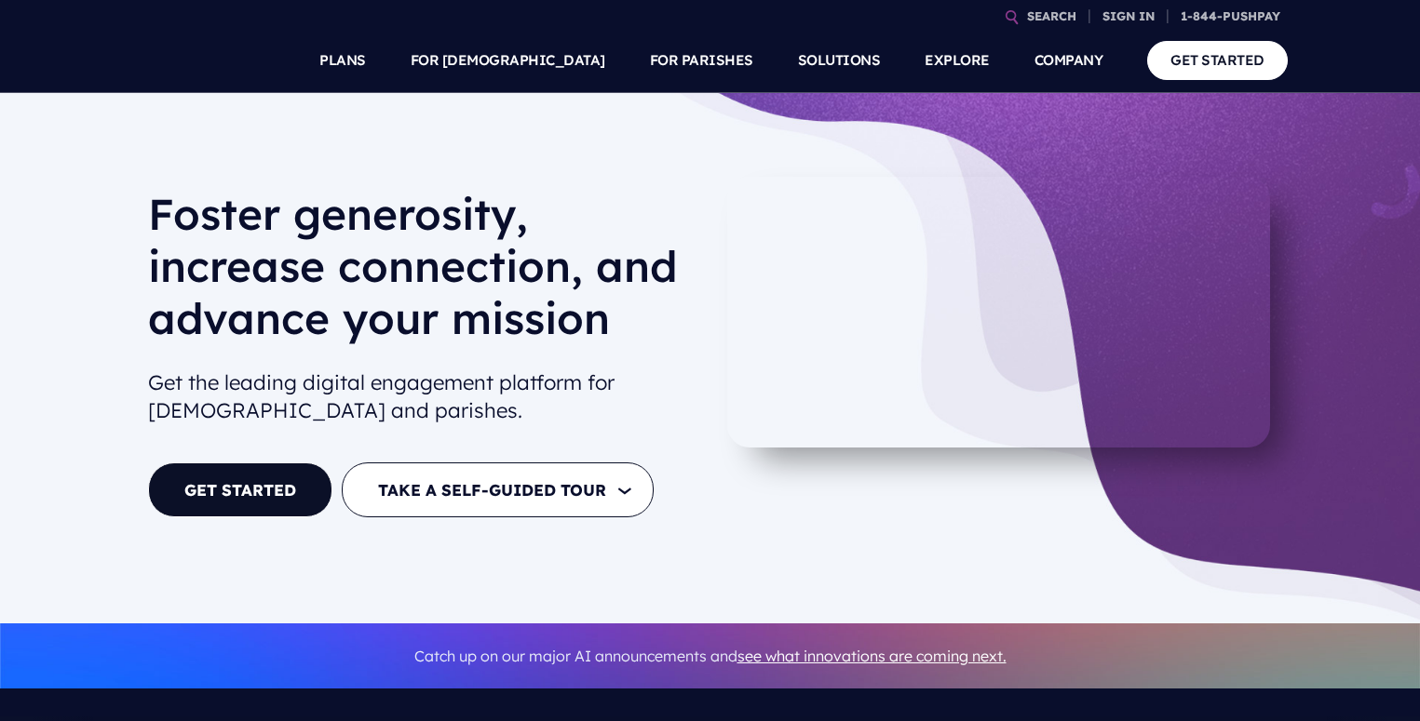  What do you see at coordinates (497, 490) in the screenshot?
I see `button: TAKE A SELF-GUIDED TOUR` at bounding box center [497, 490].